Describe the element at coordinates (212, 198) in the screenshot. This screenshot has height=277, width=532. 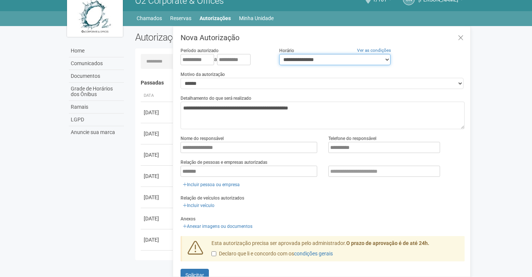
I see `label: Relação de veículos autorizados` at that location.